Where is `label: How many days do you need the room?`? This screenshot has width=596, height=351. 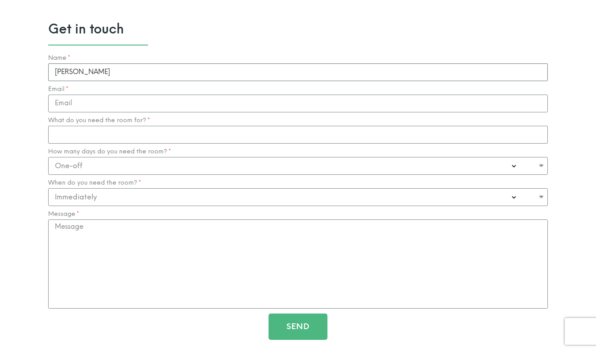 label: How many days do you need the room? is located at coordinates (109, 152).